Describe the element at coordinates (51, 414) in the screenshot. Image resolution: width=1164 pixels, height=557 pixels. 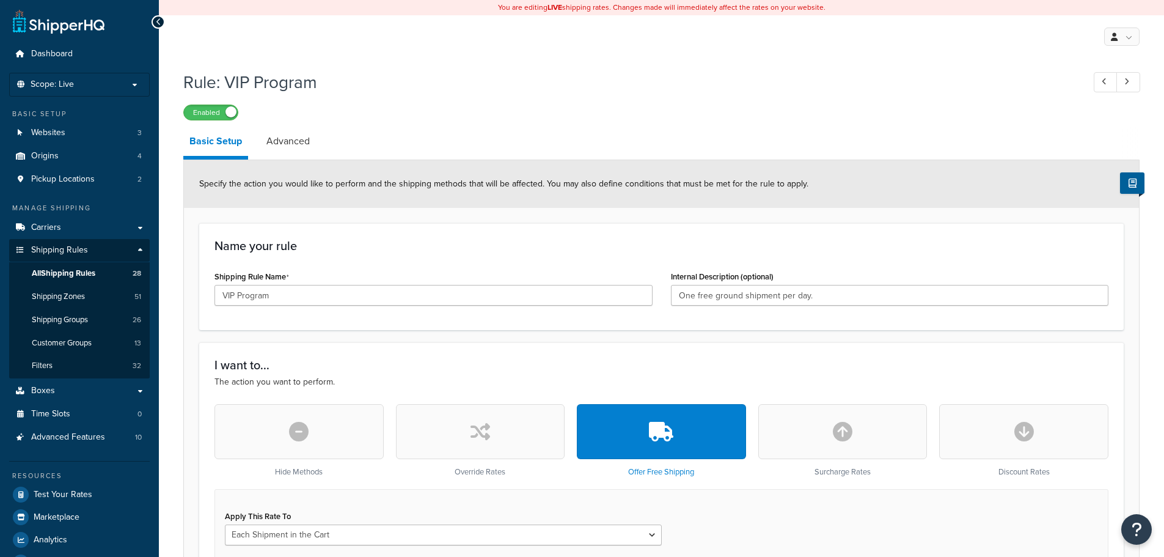
I see `span: Time Slots` at that location.